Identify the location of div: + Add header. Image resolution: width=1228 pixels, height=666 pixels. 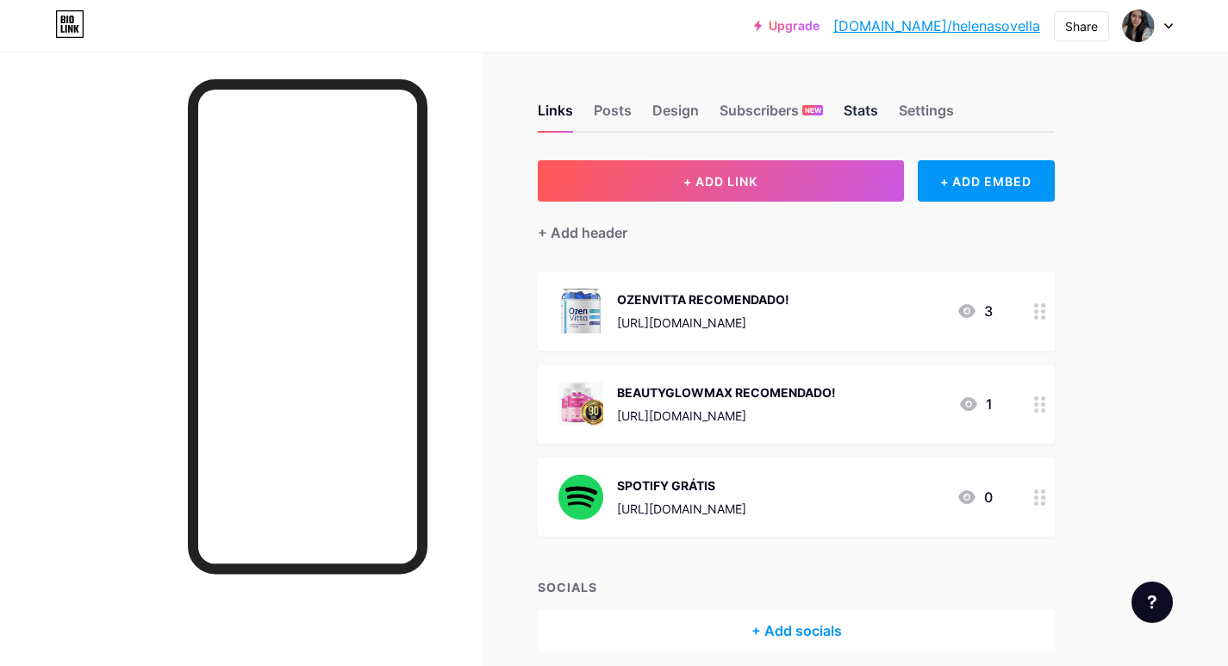
(583, 233).